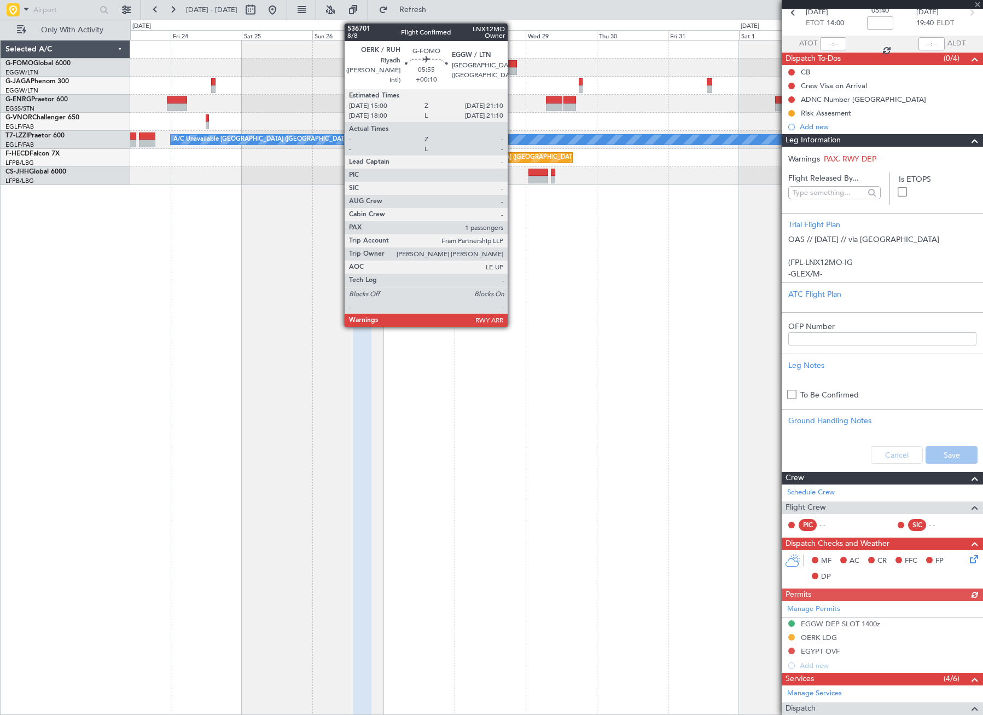 The width and height of the screenshot is (983, 715). I want to click on a: G-VNORChallenger 650, so click(42, 118).